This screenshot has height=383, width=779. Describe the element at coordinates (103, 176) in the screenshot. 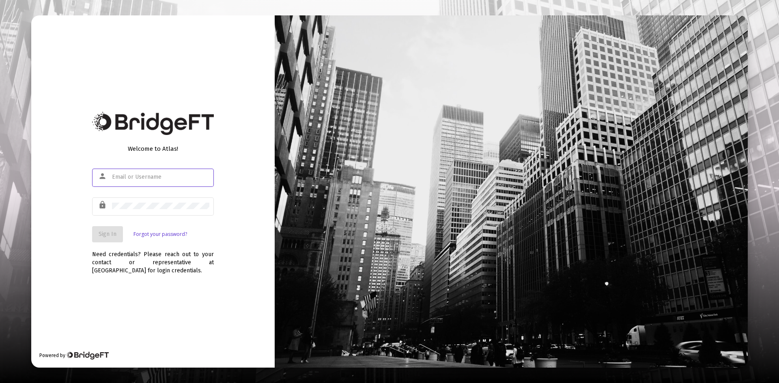

I see `mat-icon: person` at that location.